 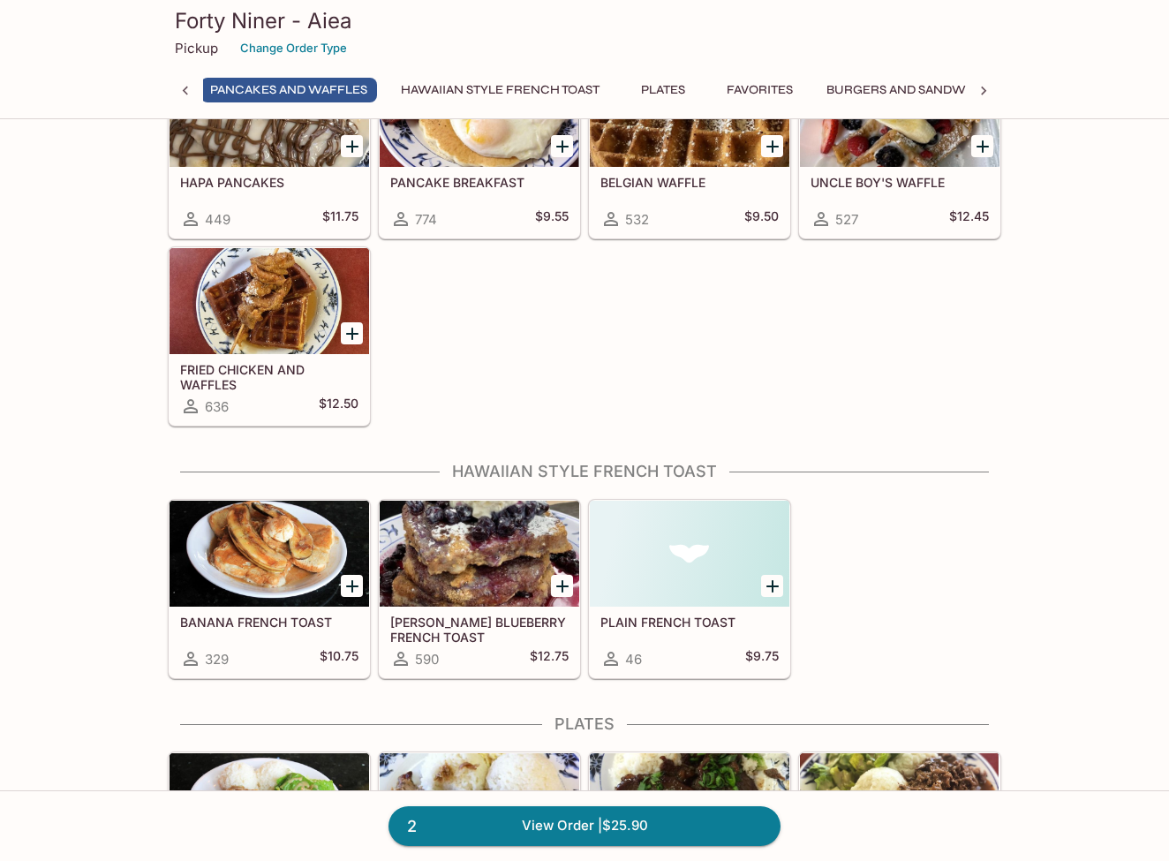 I want to click on div: PLAIN FRENCH TOAST, so click(x=690, y=554).